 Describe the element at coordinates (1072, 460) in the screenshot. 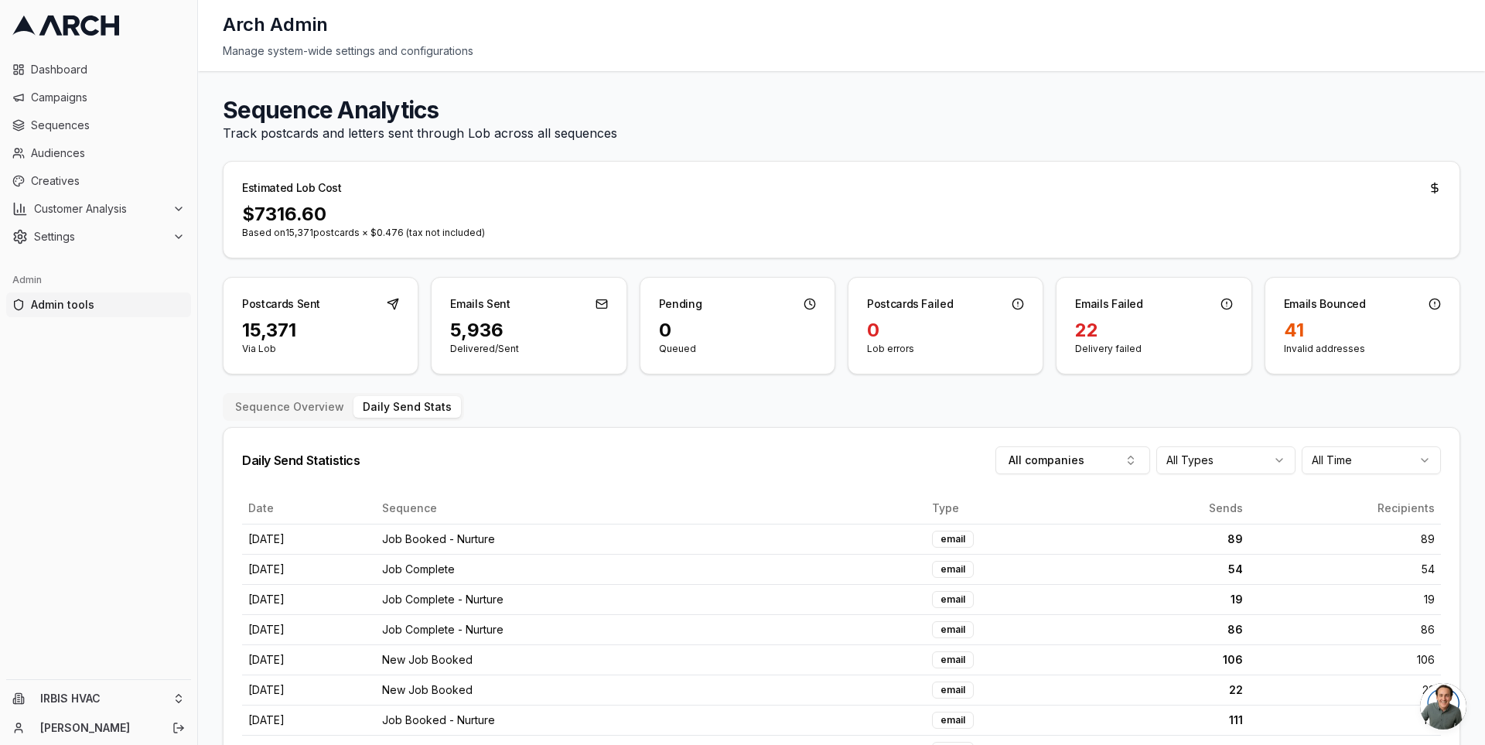

I see `button: All companies` at that location.